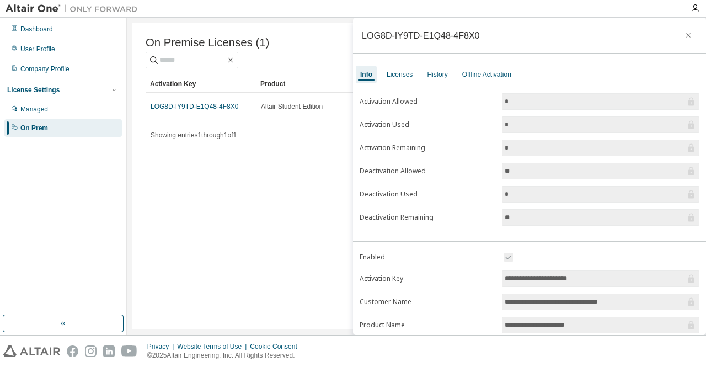  What do you see at coordinates (428, 194) in the screenshot?
I see `label: Deactivation Used` at bounding box center [428, 194].